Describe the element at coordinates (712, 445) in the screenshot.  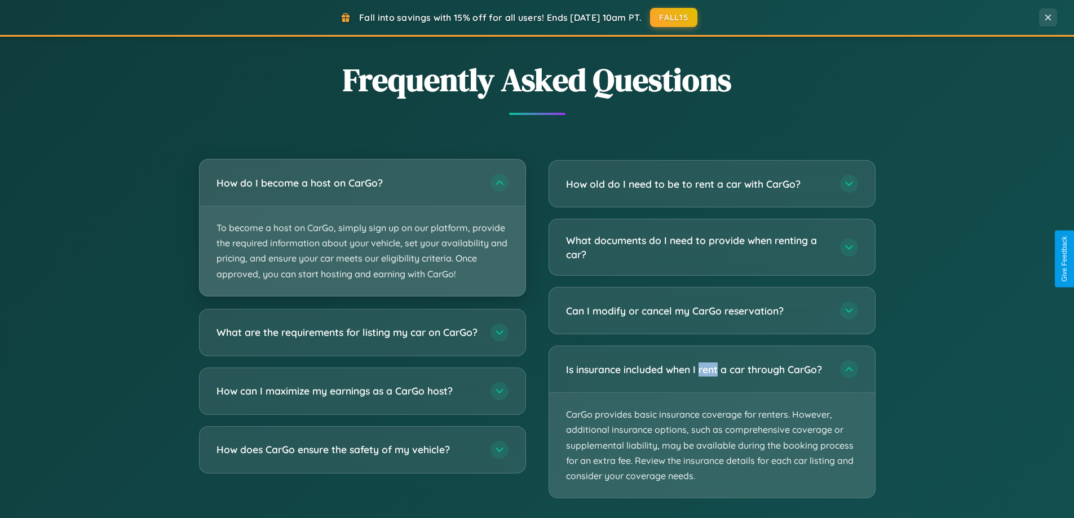
I see `p: CarGo provides basic insurance coverage for renters. However, additional insurance options, such ...` at that location.